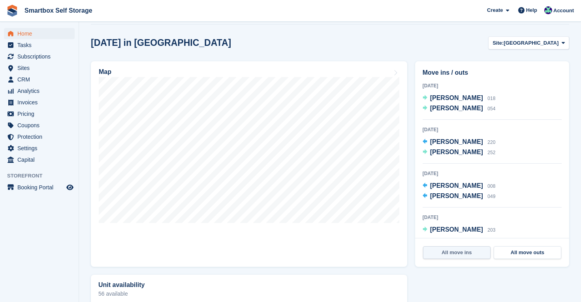 The height and width of the screenshot is (302, 581). Describe the element at coordinates (548, 10) in the screenshot. I see `img: Roger Canham` at that location.